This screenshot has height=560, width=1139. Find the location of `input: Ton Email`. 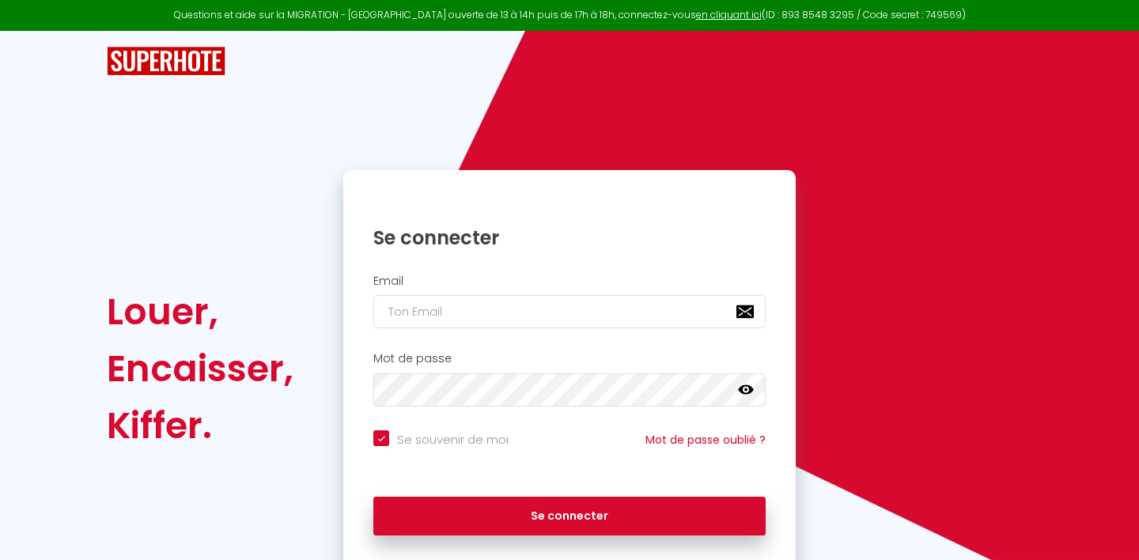

input: Ton Email is located at coordinates (570, 312).